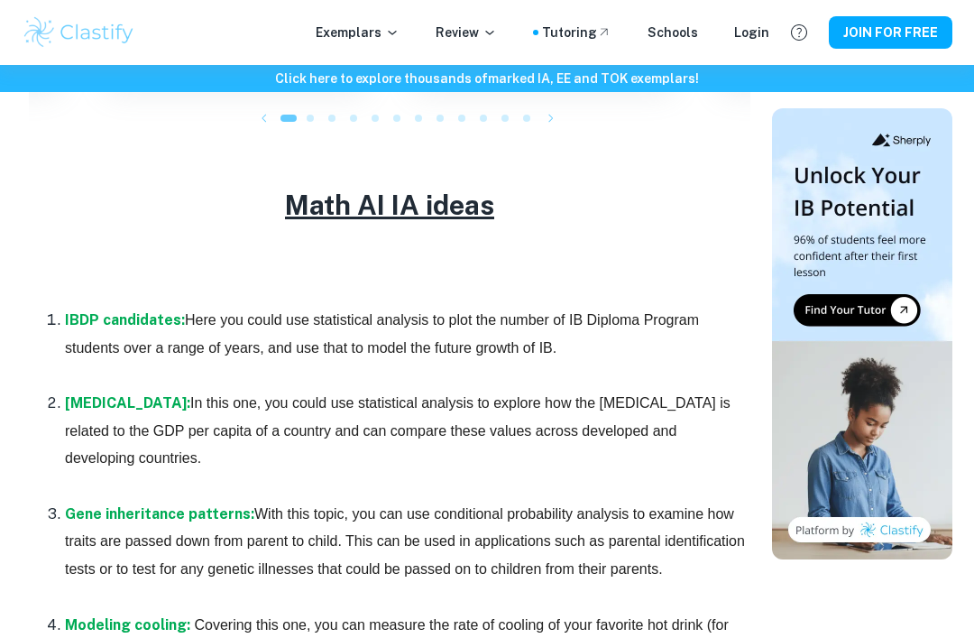  I want to click on button: JOIN FOR FREE, so click(890, 32).